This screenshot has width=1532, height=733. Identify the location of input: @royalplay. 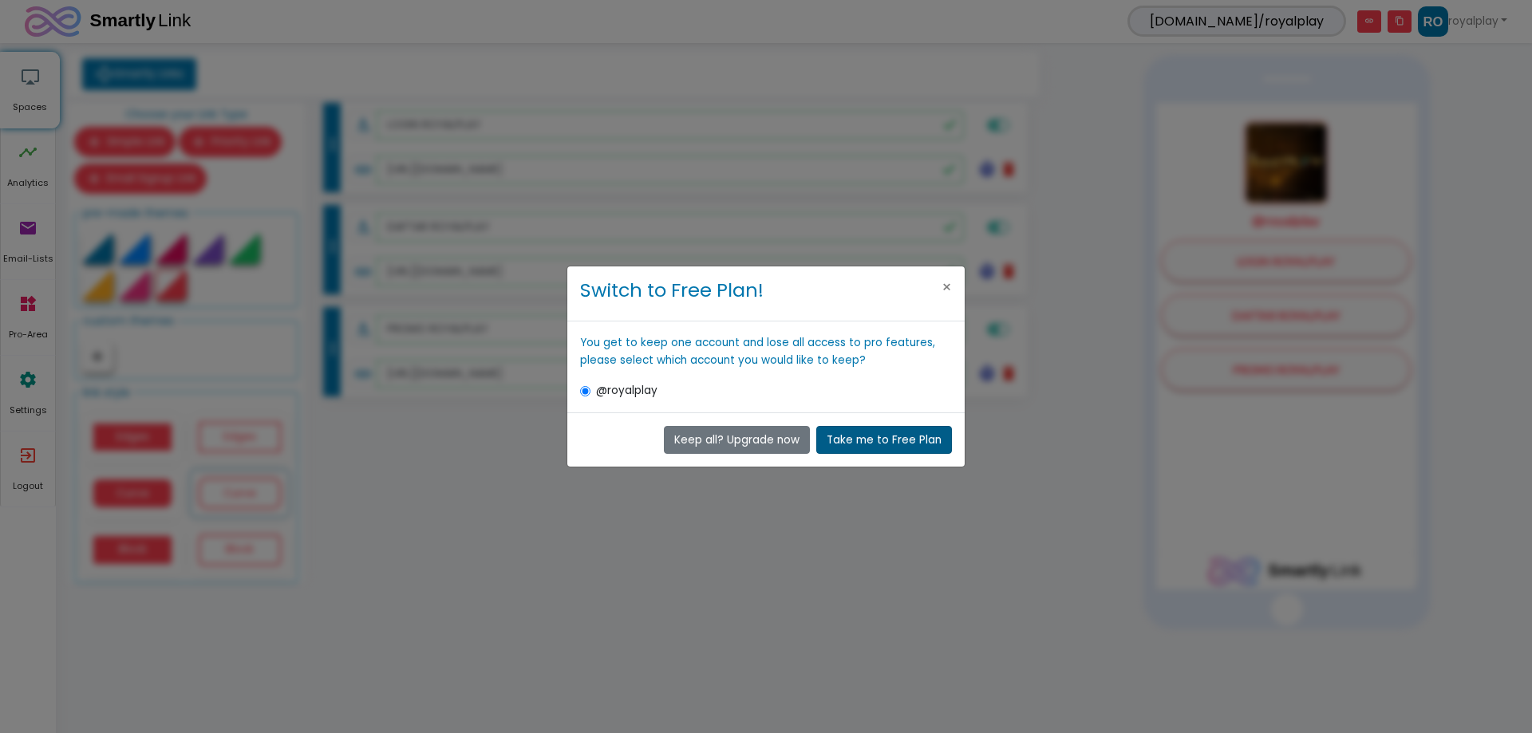
(585, 391).